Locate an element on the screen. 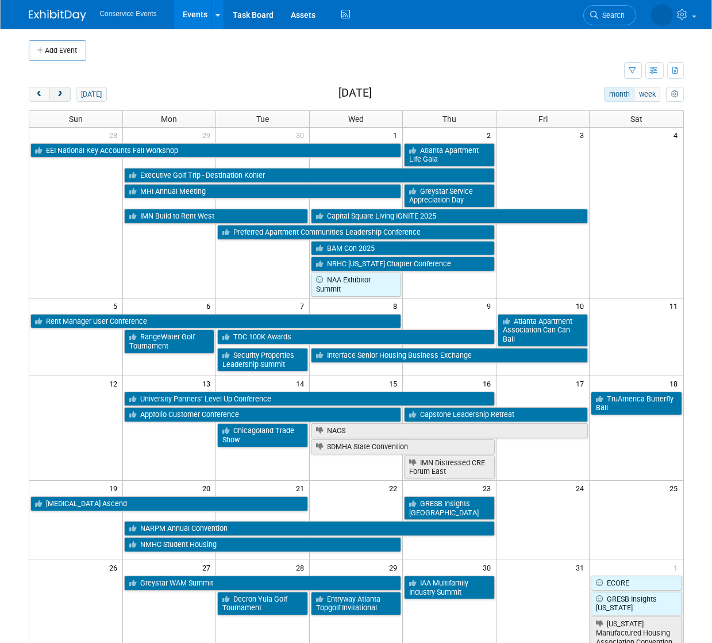 The height and width of the screenshot is (643, 712). a: Greystar WAM Summit is located at coordinates (263, 583).